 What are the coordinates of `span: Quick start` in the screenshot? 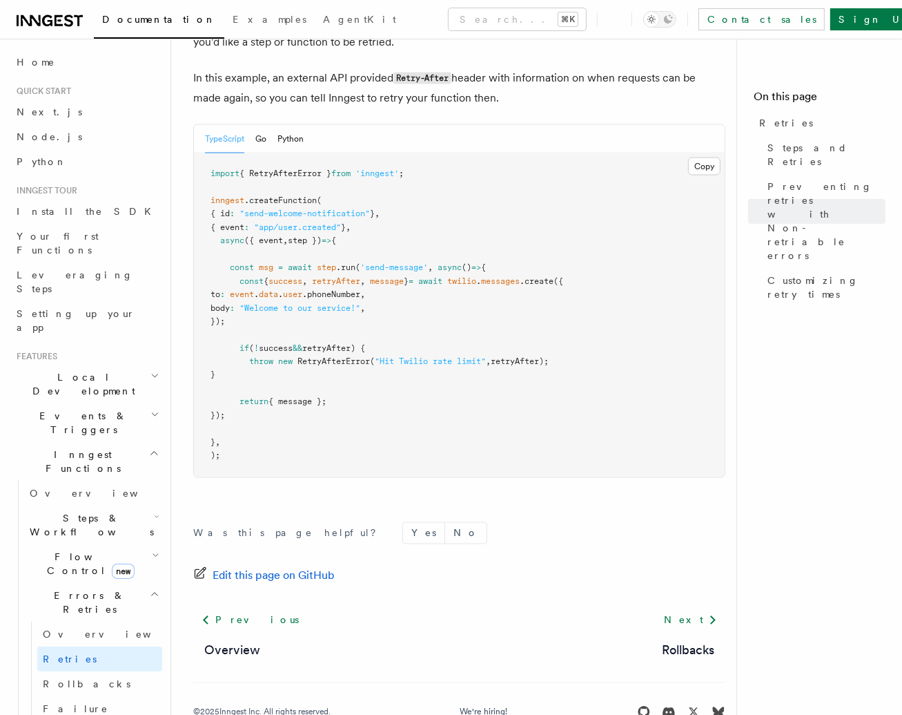 It's located at (41, 91).